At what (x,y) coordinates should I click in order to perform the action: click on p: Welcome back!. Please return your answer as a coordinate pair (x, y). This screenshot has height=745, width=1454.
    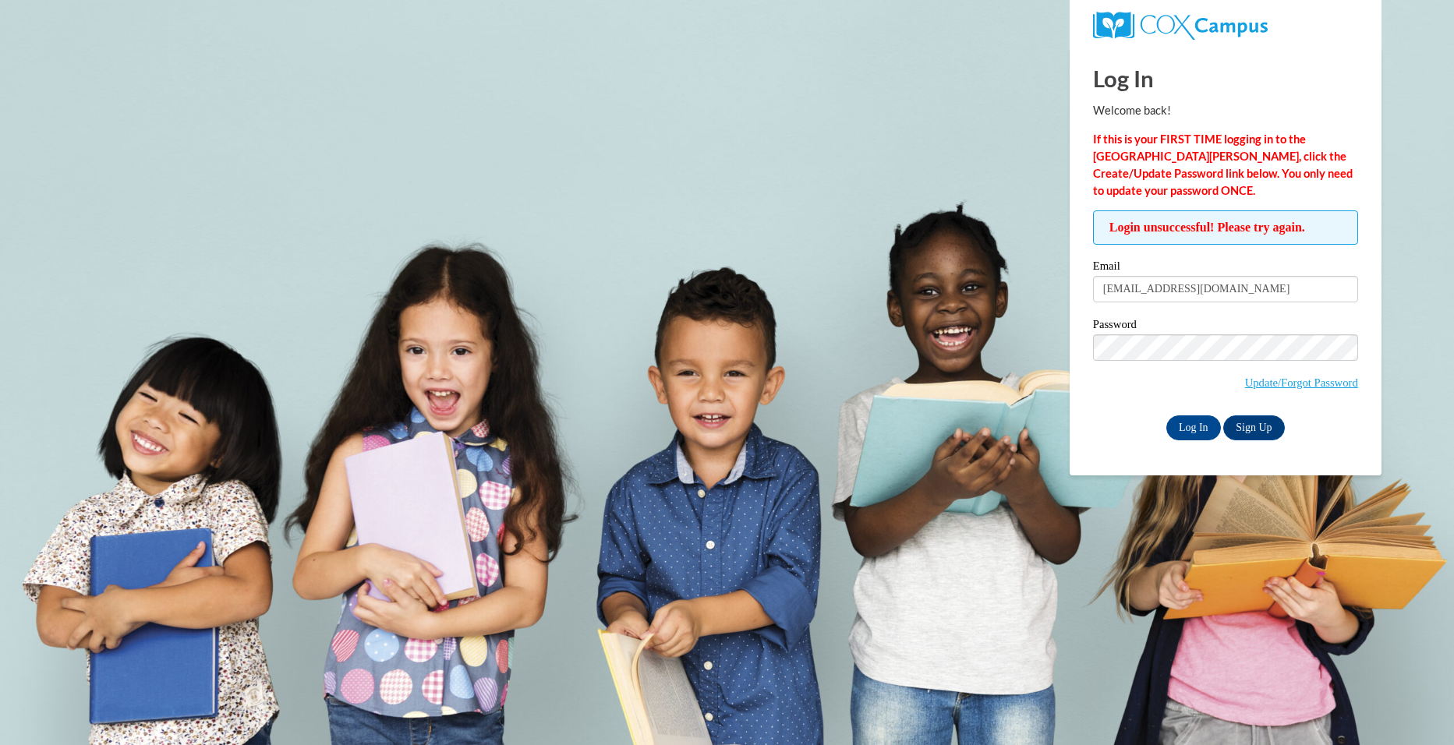
    Looking at the image, I should click on (1226, 111).